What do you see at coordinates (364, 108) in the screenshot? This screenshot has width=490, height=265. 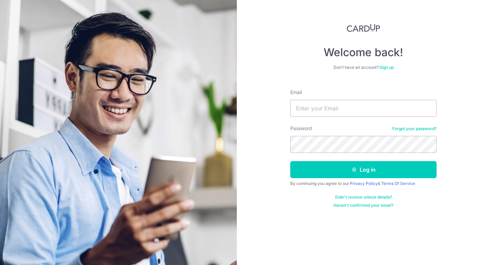 I see `input: Enter your Email` at bounding box center [364, 108].